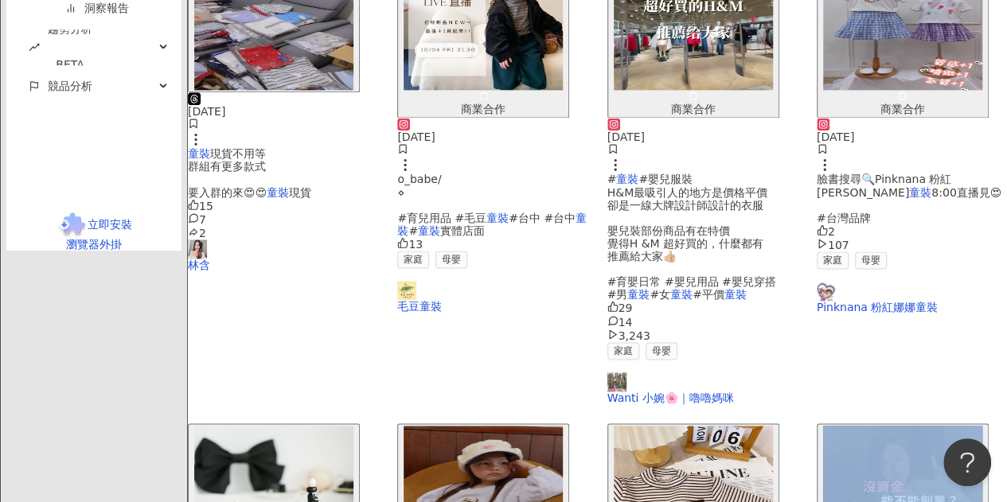  Describe the element at coordinates (702, 388) in the screenshot. I see `a: KOL AvatarWanti 小婉🌸｜嚕嚕媽咪` at that location.